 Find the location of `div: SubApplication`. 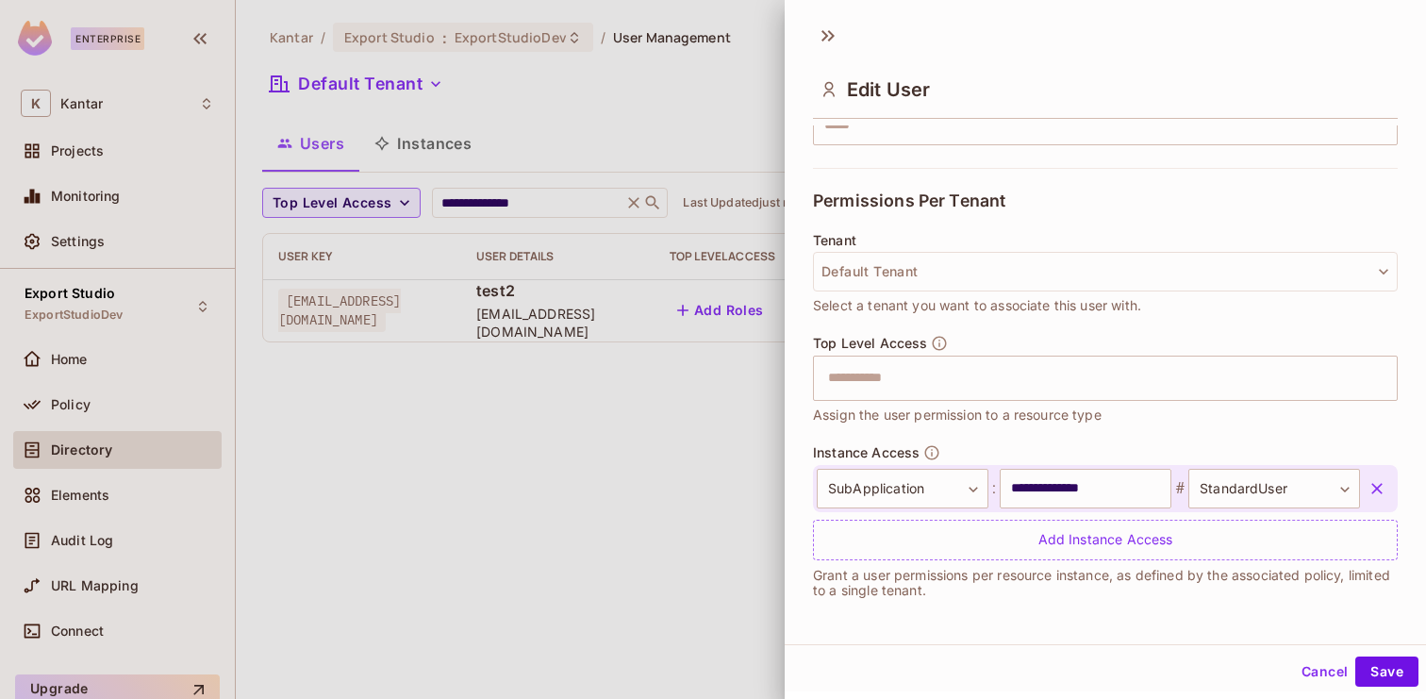

div: SubApplication is located at coordinates (902, 488).